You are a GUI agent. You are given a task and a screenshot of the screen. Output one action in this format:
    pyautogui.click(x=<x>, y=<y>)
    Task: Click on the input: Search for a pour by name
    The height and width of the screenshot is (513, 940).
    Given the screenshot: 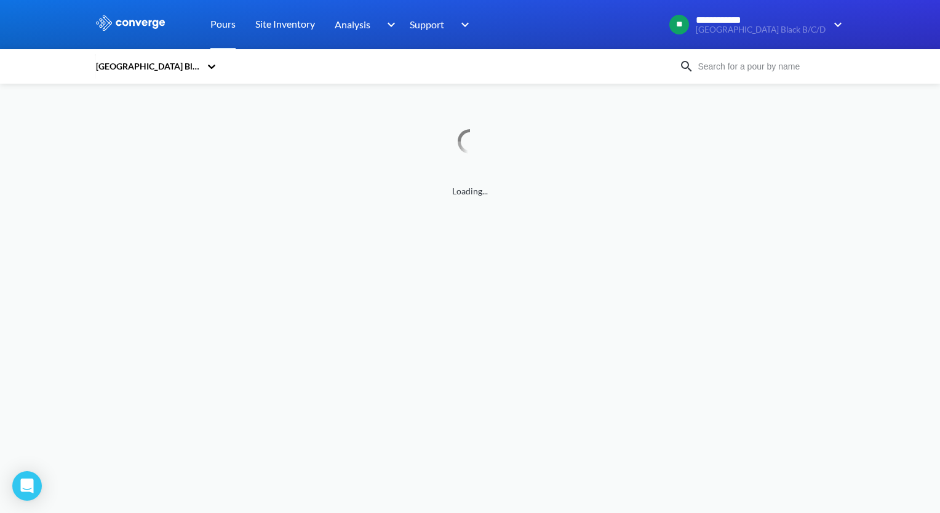 What is the action you would take?
    pyautogui.click(x=768, y=66)
    